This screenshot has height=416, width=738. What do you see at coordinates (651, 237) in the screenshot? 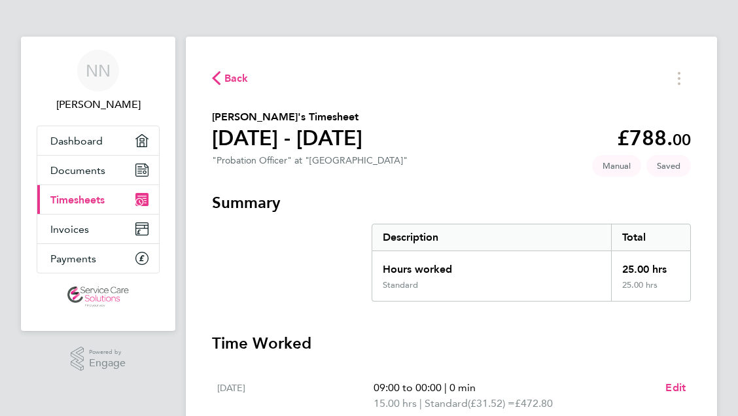
I see `div: Total` at bounding box center [651, 237].